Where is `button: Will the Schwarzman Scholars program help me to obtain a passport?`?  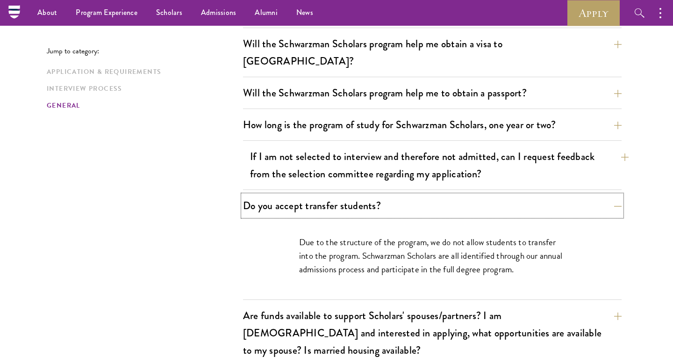
button: Will the Schwarzman Scholars program help me to obtain a passport? is located at coordinates (432, 93).